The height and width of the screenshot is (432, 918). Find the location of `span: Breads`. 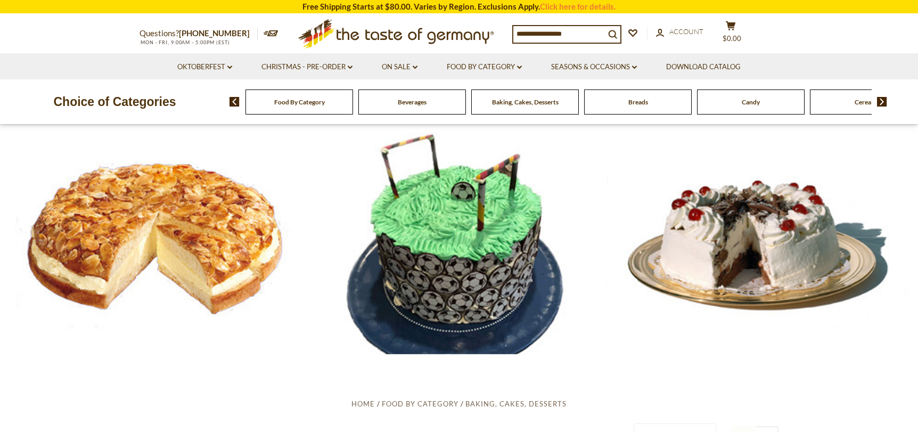

span: Breads is located at coordinates (638, 102).